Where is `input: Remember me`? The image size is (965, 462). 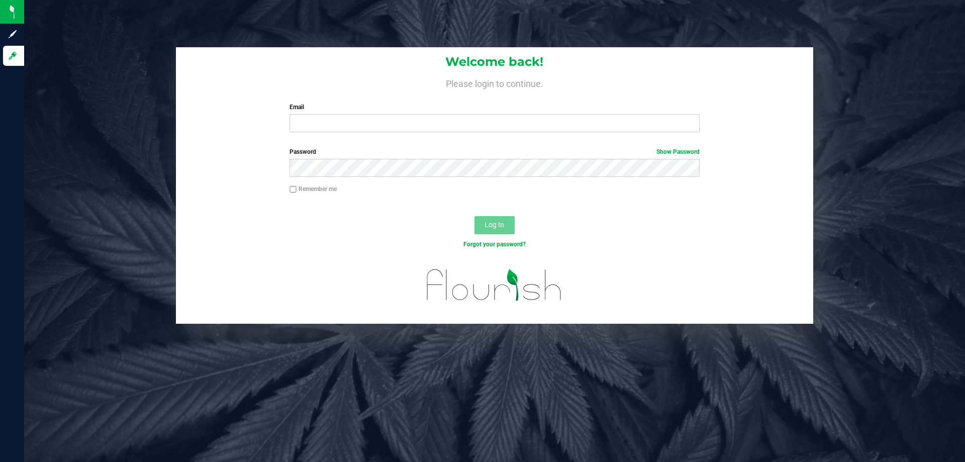
input: Remember me is located at coordinates (293, 190).